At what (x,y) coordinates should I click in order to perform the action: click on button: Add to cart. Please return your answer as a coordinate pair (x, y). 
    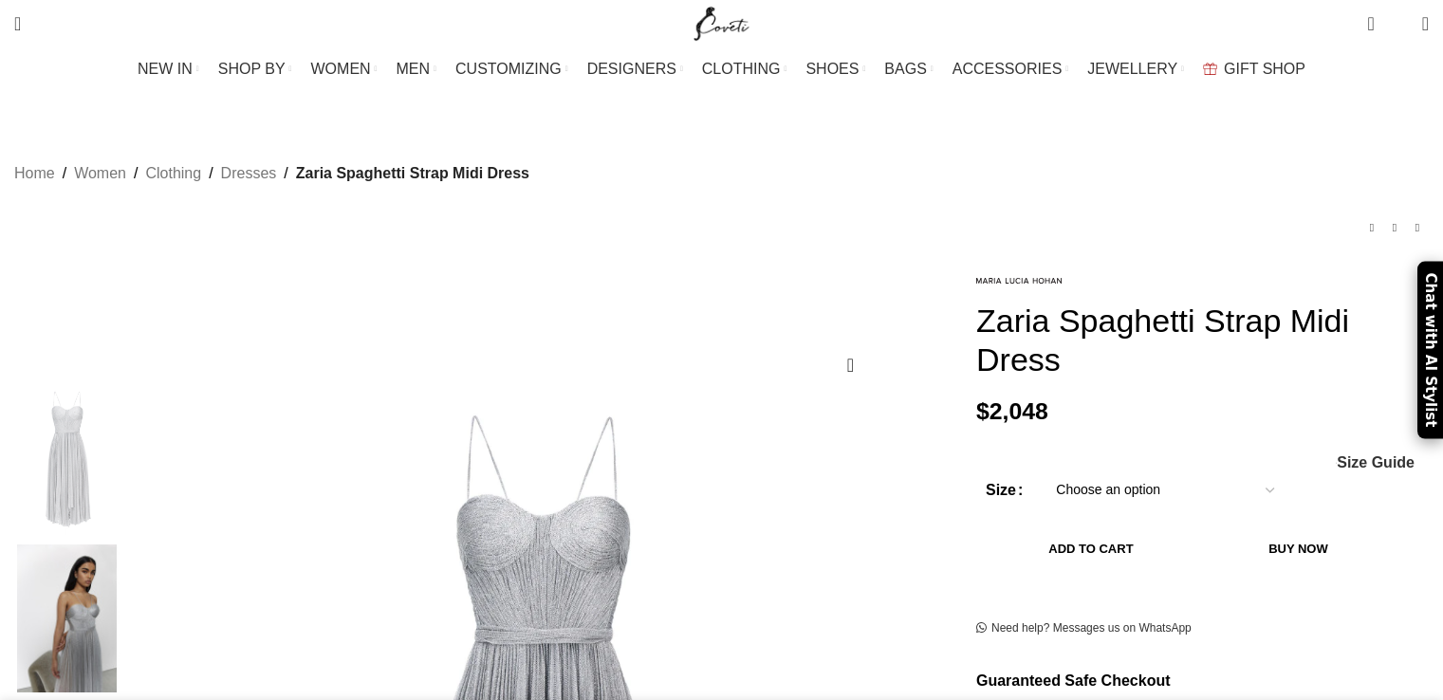
    Looking at the image, I should click on (1091, 549).